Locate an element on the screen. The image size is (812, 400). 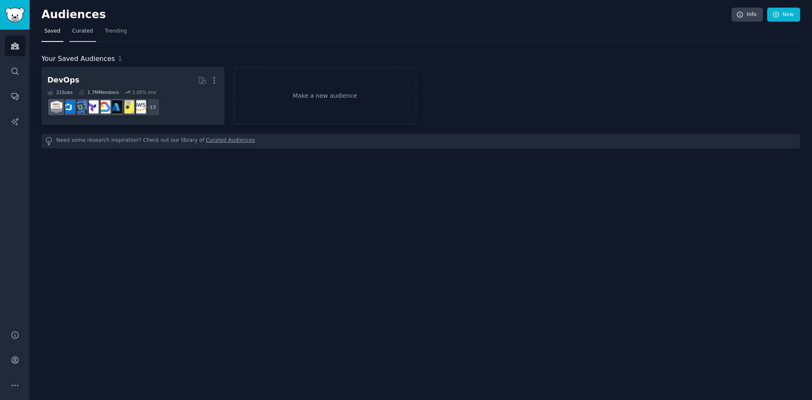
img: azuredevops is located at coordinates (68, 107).